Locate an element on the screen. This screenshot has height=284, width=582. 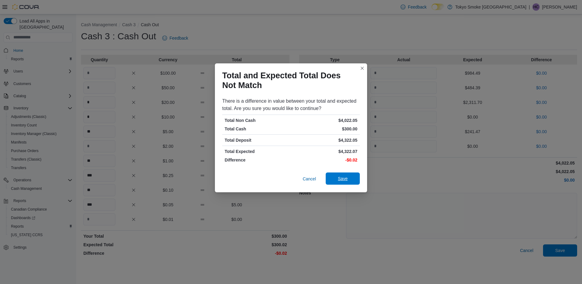
p: Total Expected is located at coordinates (257, 151).